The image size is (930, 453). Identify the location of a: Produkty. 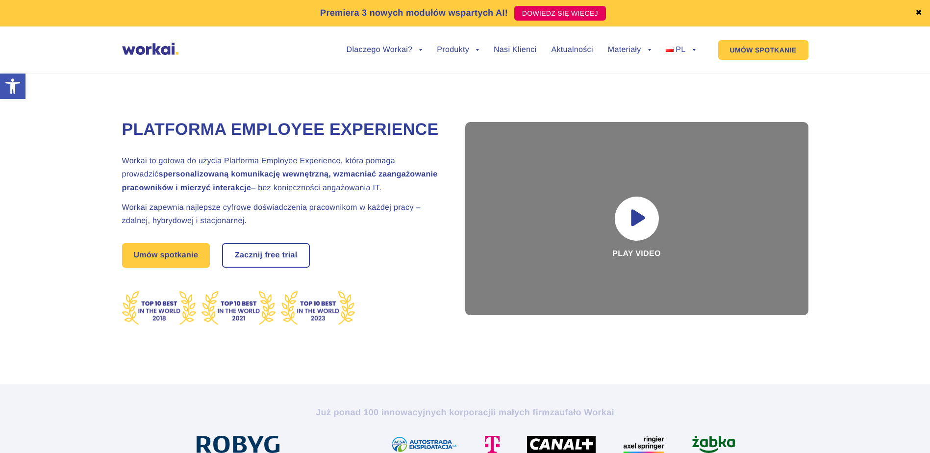
(458, 50).